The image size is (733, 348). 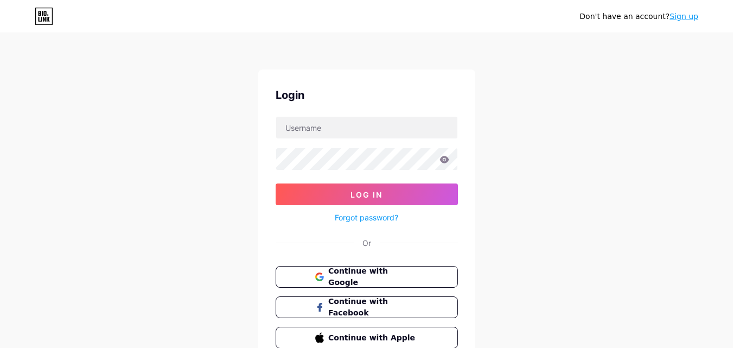 I want to click on a: Continue with Google, so click(x=367, y=277).